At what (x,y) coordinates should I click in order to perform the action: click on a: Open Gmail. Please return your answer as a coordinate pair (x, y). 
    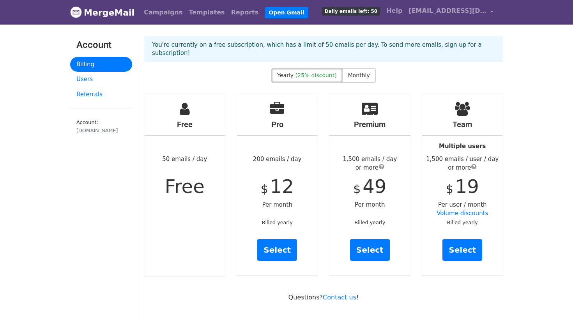
    Looking at the image, I should click on (286, 12).